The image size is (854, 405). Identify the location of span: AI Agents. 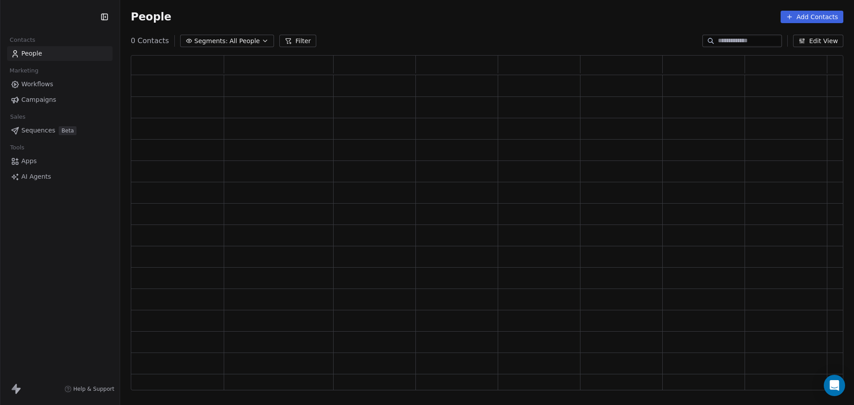
(36, 176).